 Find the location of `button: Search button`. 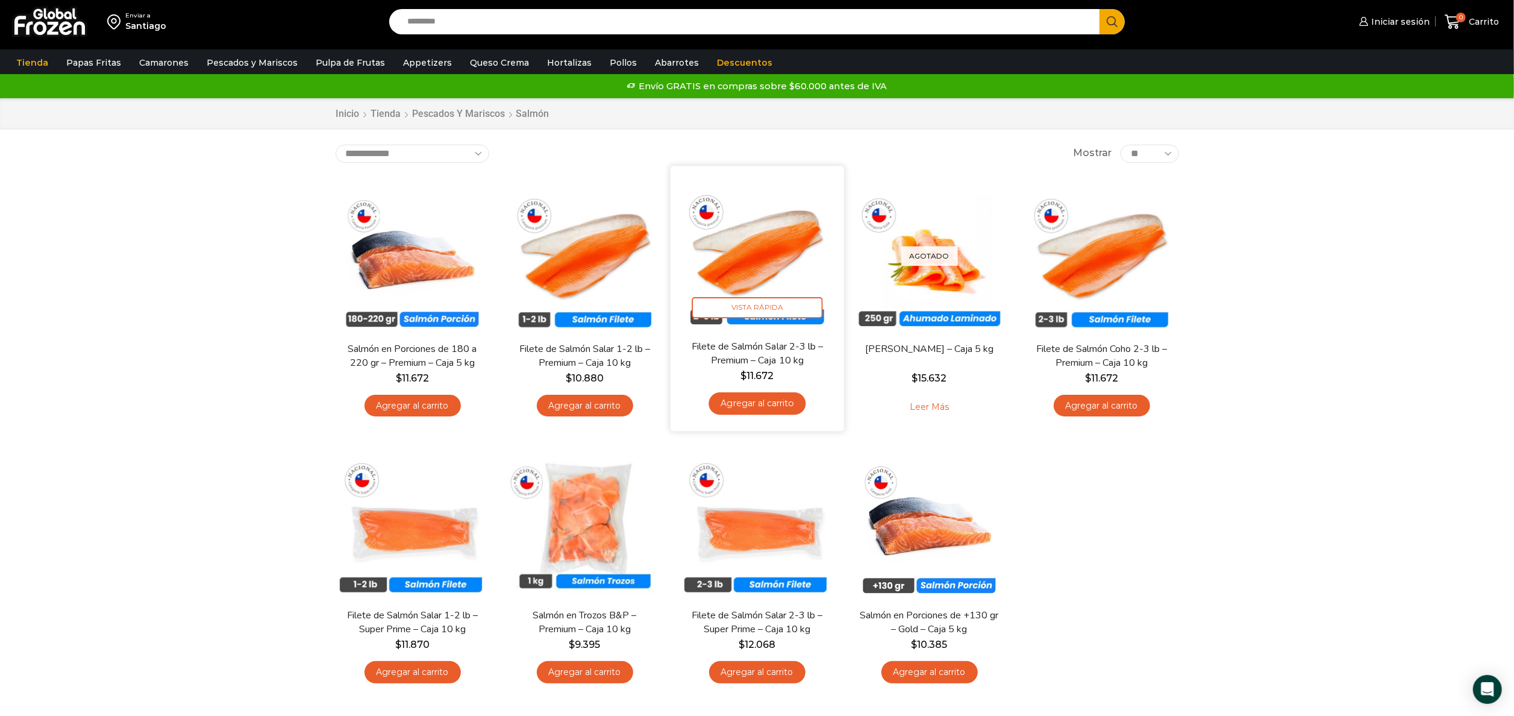

button: Search button is located at coordinates (1112, 22).